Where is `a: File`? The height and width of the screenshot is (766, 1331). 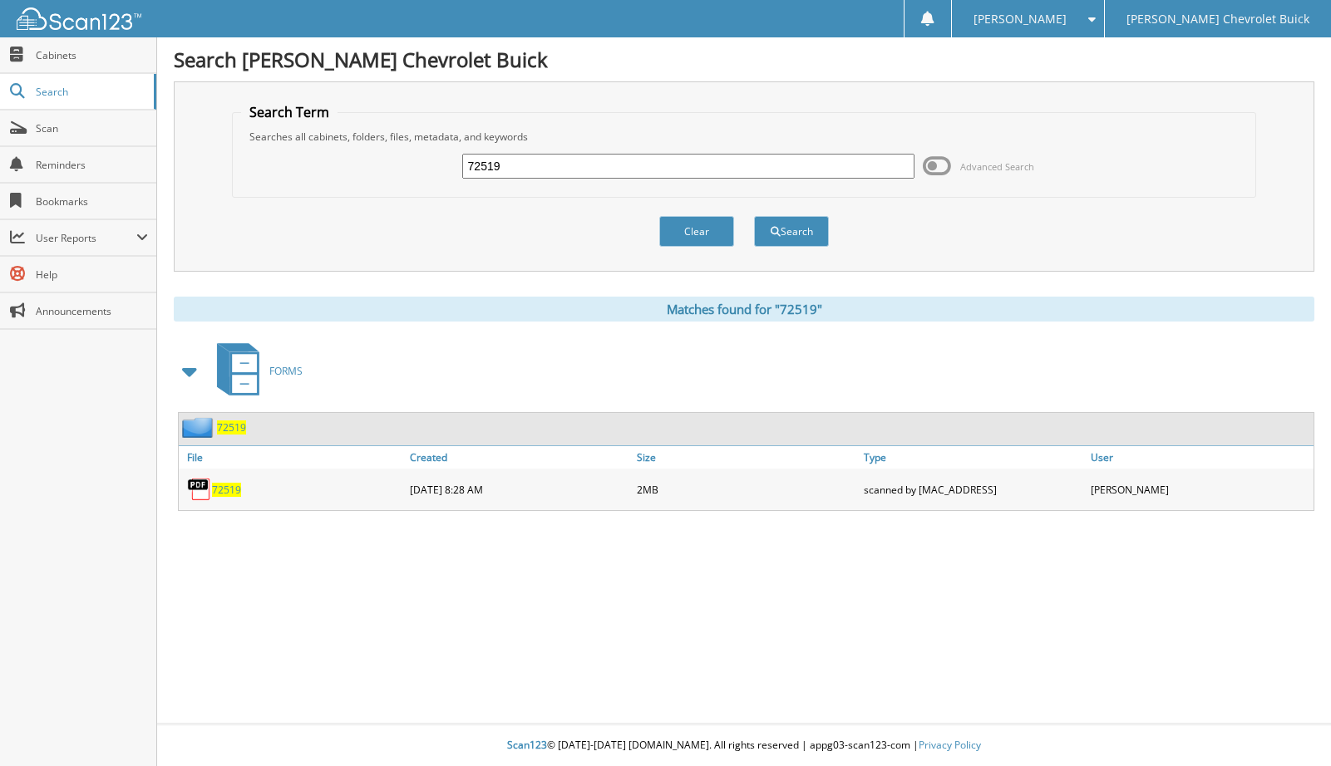
a: File is located at coordinates (292, 457).